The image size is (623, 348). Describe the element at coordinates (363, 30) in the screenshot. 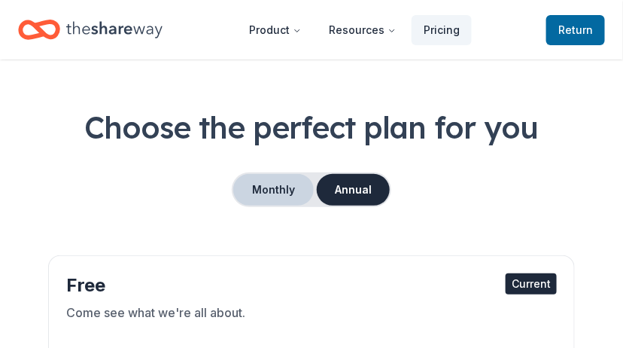

I see `button: Resources` at that location.